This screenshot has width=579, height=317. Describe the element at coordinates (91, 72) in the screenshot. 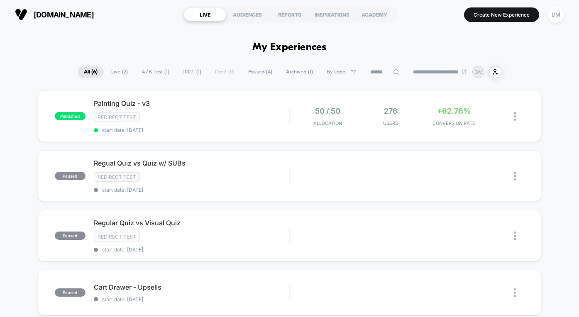

I see `span: All ( 6 )` at that location.